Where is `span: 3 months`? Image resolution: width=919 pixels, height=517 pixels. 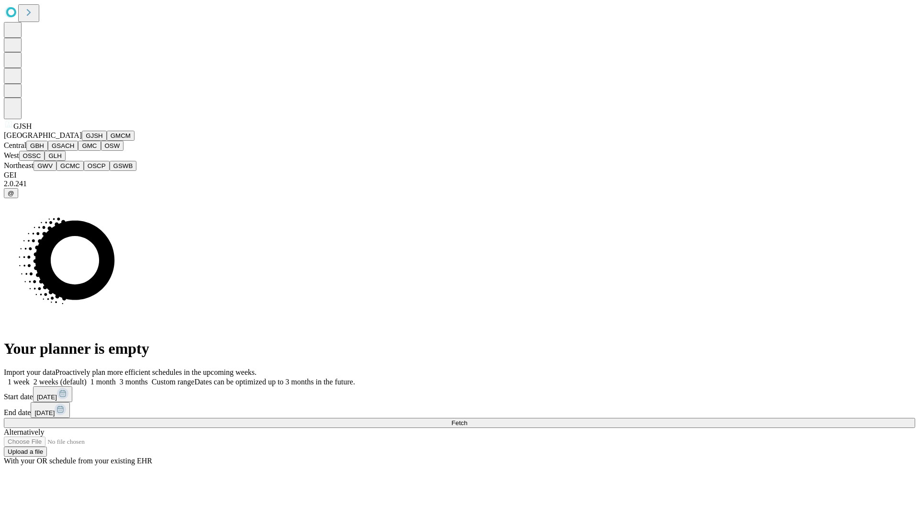
span: 3 months is located at coordinates (134, 382).